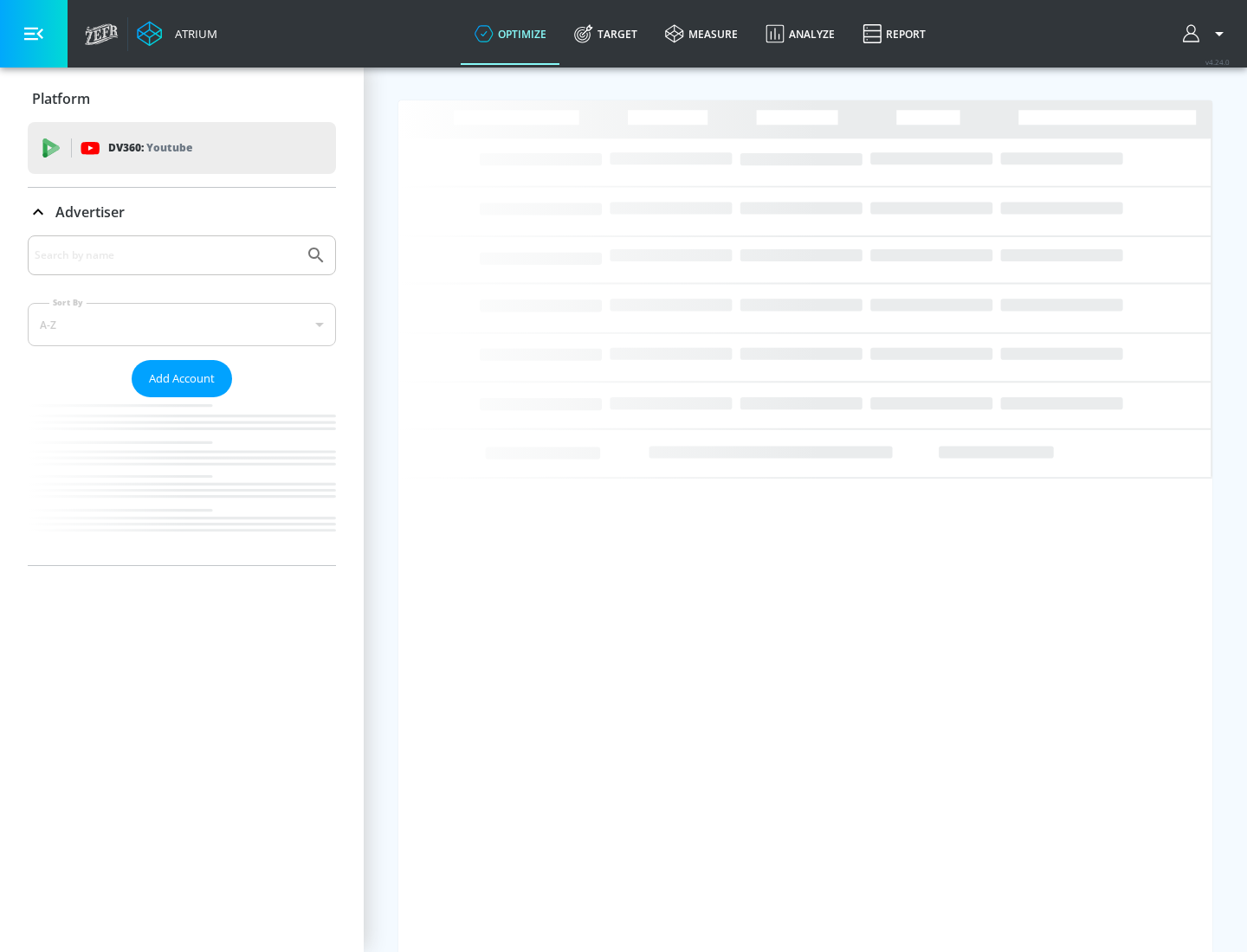 Image resolution: width=1247 pixels, height=952 pixels. What do you see at coordinates (894, 34) in the screenshot?
I see `a: Report` at bounding box center [894, 34].